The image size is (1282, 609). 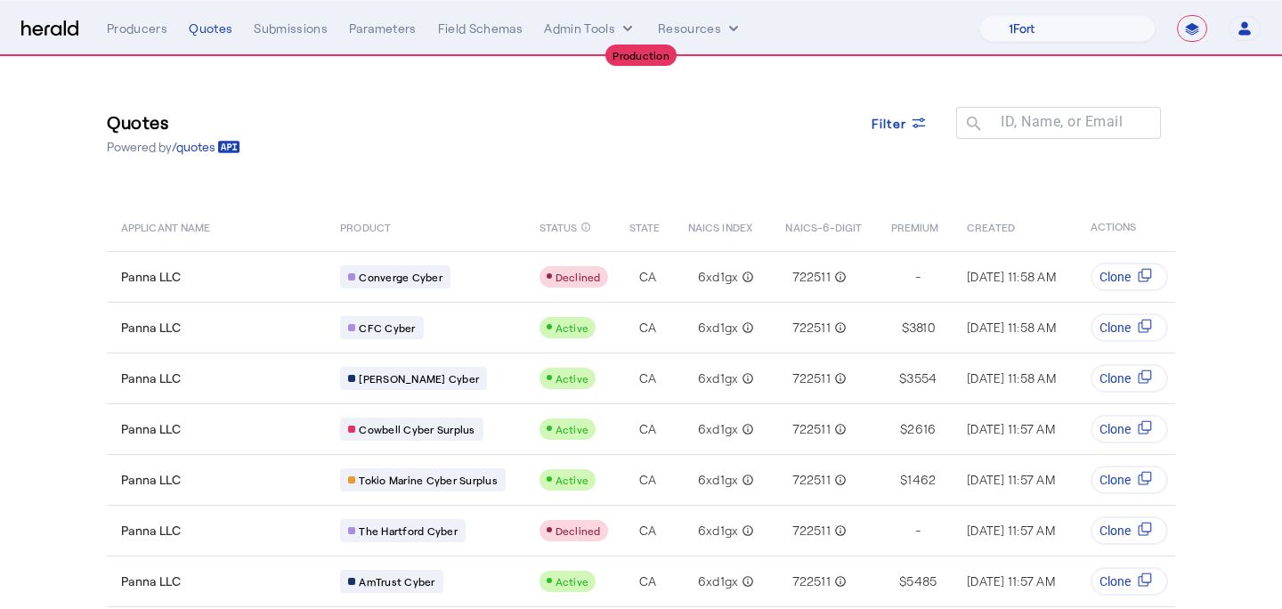 I want to click on span: Filter, so click(x=890, y=123).